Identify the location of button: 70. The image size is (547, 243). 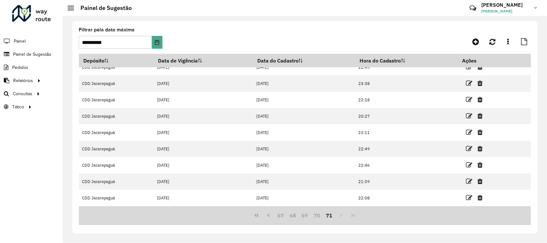
(317, 215).